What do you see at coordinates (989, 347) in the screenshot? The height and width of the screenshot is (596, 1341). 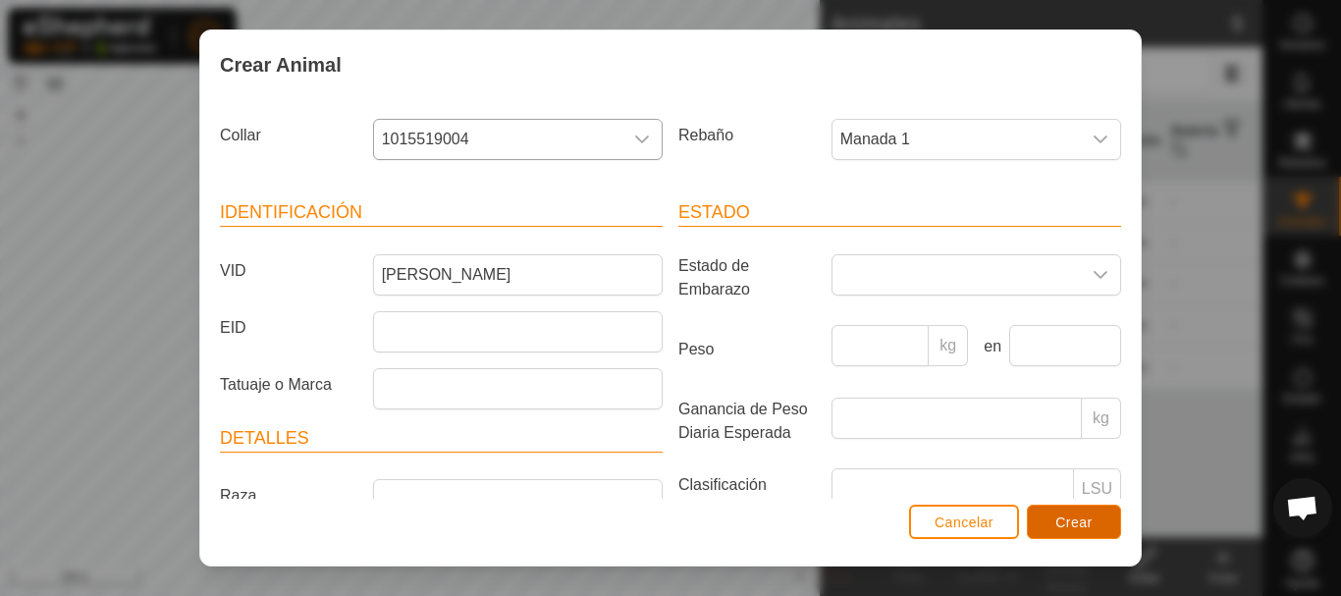 I see `label: en` at bounding box center [989, 347].